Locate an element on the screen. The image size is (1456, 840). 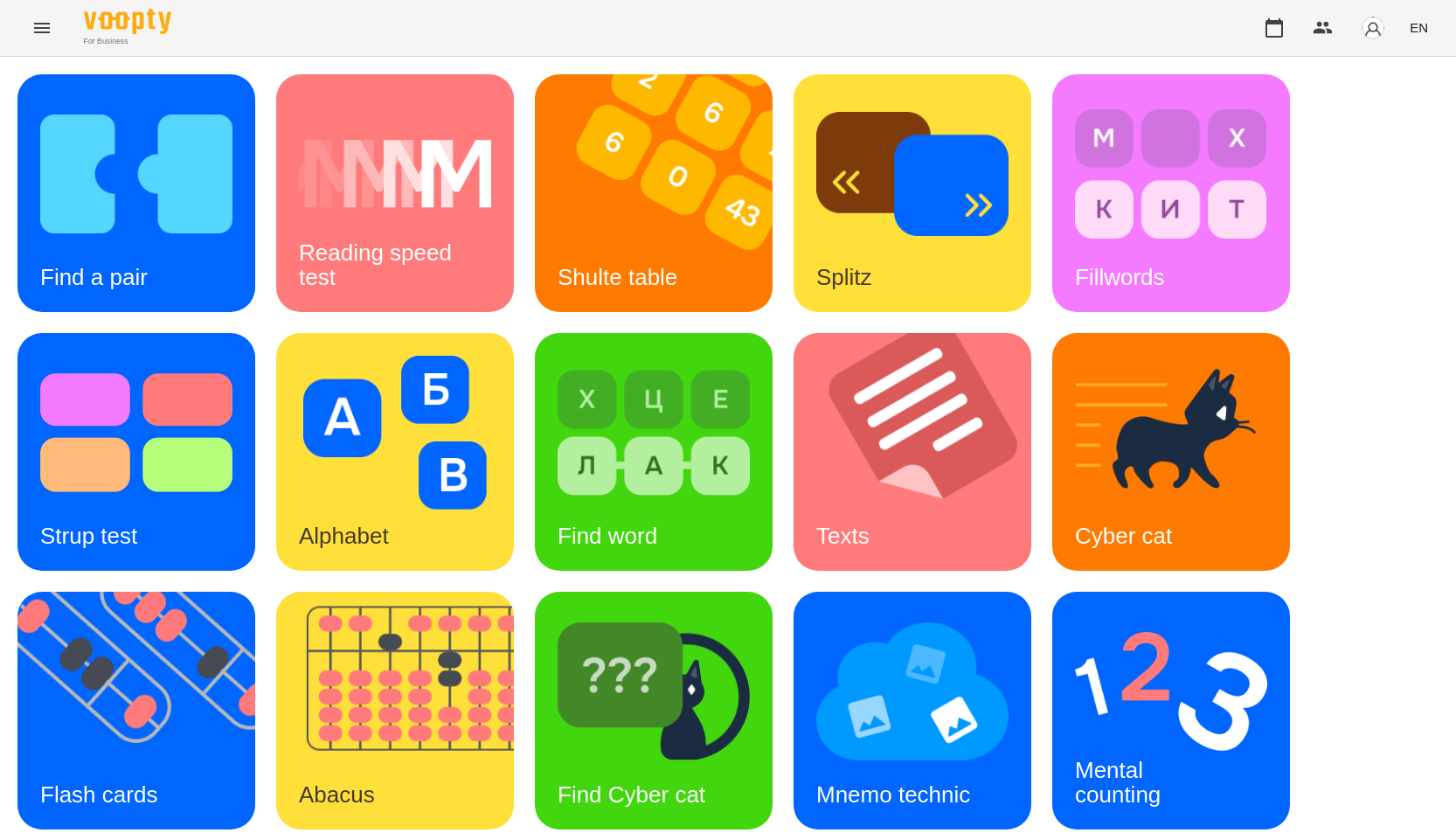
h3: Mental counting is located at coordinates (1118, 782).